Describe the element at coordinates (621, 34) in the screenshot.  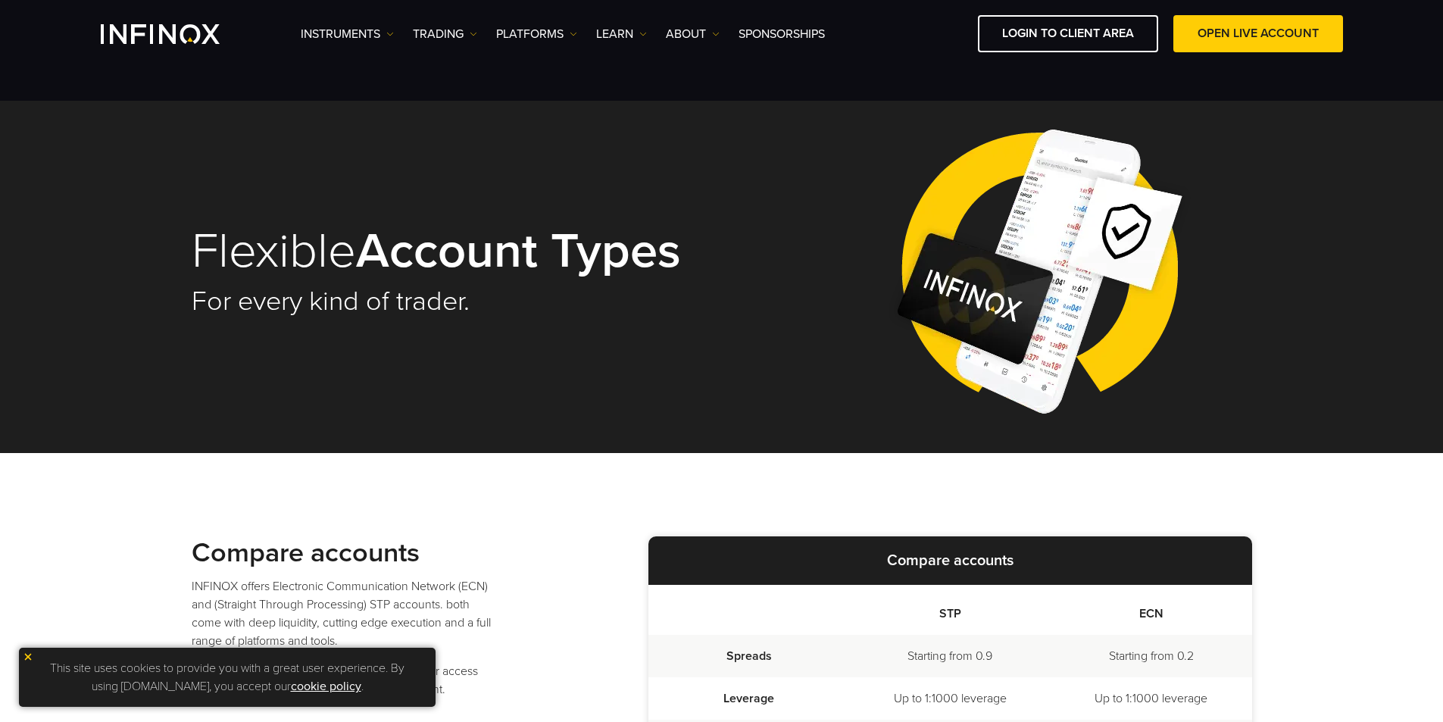
I see `a: Learn` at that location.